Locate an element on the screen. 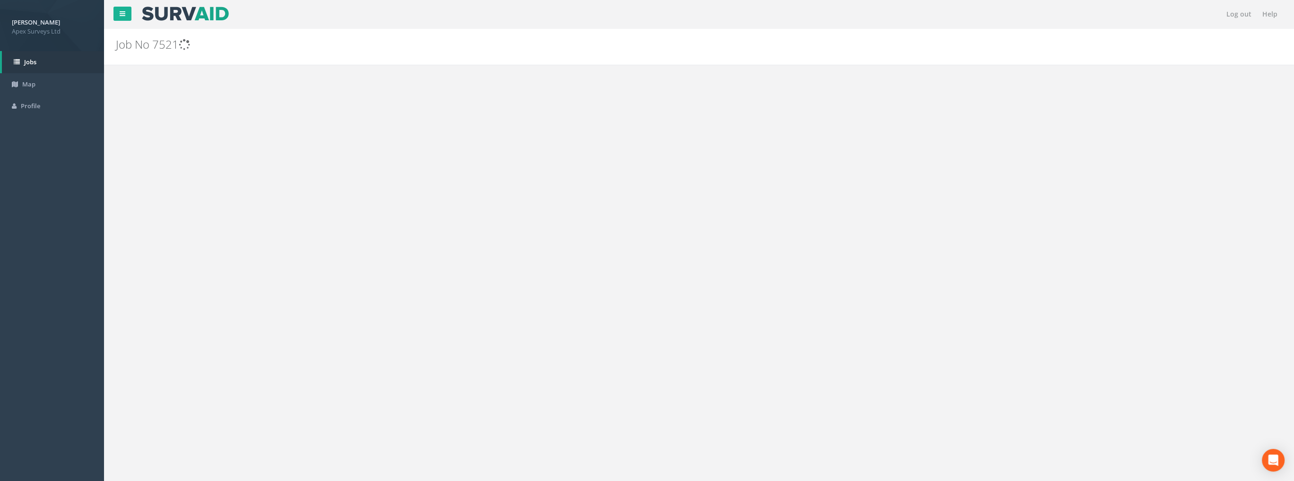 The width and height of the screenshot is (1294, 481). h2: Job No 7521 is located at coordinates (600, 44).